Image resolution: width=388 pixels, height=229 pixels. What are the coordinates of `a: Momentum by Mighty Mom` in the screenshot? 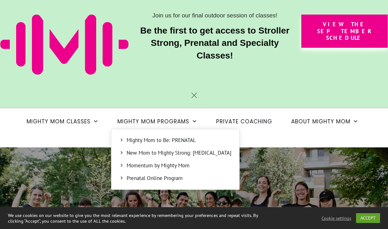 It's located at (175, 166).